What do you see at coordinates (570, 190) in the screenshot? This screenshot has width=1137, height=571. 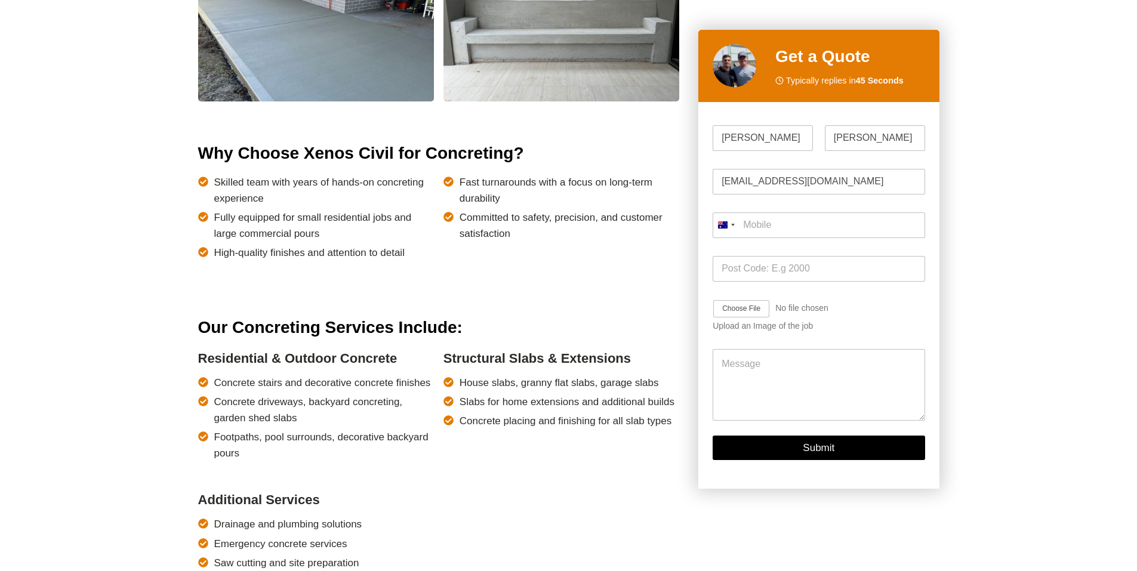 I see `span: Fast turnarounds with a focus on long-term durability` at bounding box center [570, 190].